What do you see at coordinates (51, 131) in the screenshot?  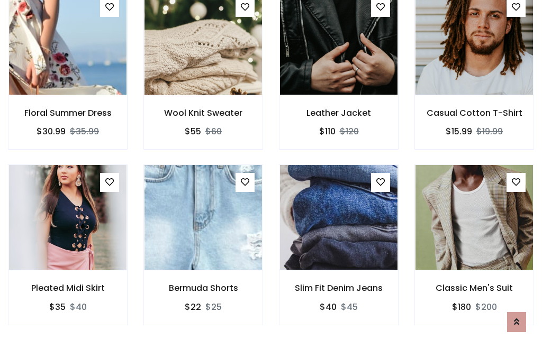 I see `h6: $30.99` at bounding box center [51, 131].